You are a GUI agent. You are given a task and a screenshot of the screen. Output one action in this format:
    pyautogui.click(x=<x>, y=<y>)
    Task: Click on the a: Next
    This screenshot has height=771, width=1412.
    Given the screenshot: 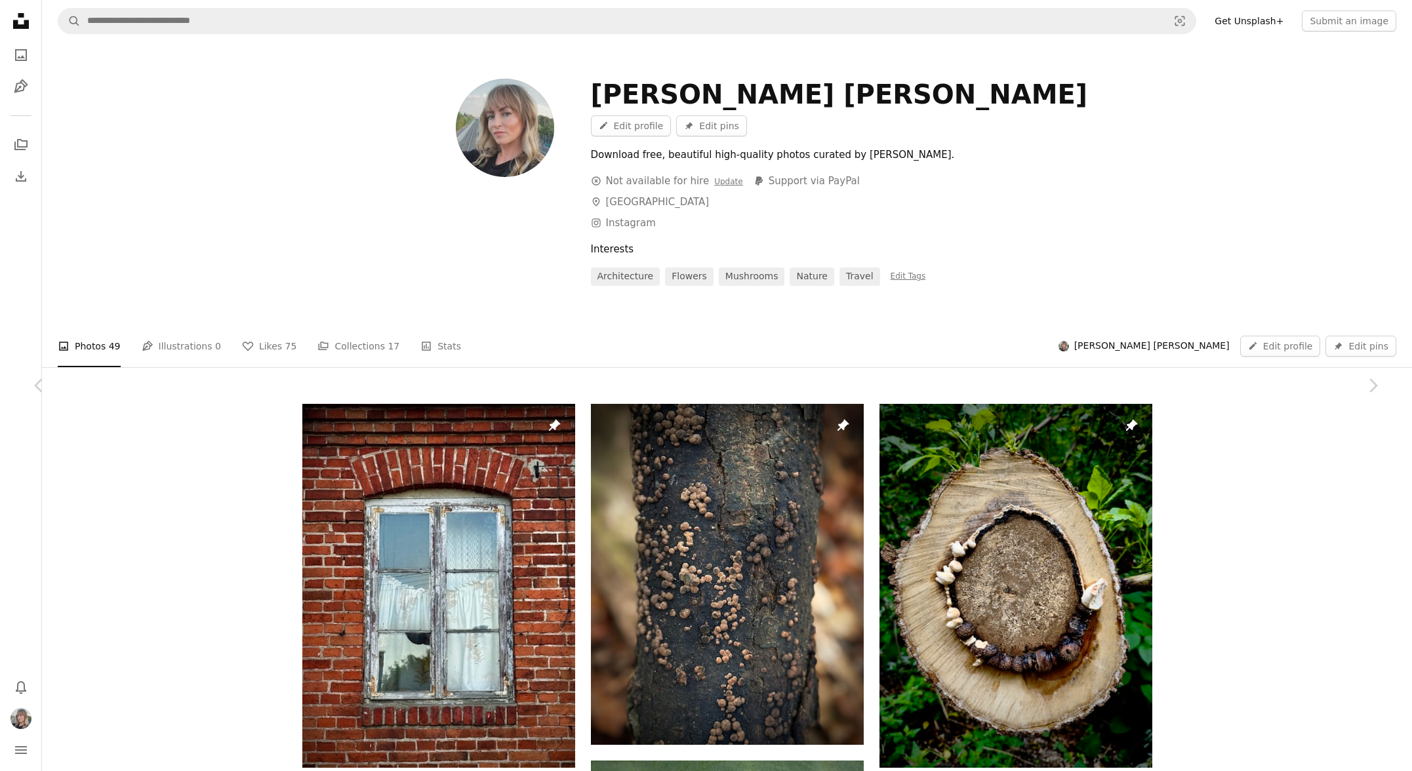 What is the action you would take?
    pyautogui.click(x=1373, y=386)
    